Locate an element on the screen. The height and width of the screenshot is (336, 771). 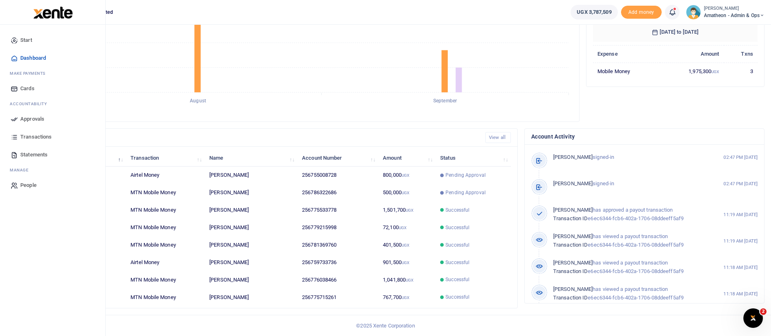
td: 256775533778 is located at coordinates (338, 210).